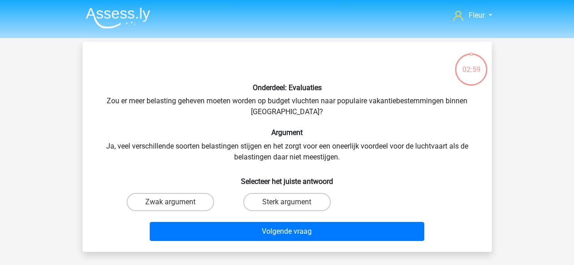  I want to click on div: 02:59, so click(471, 64).